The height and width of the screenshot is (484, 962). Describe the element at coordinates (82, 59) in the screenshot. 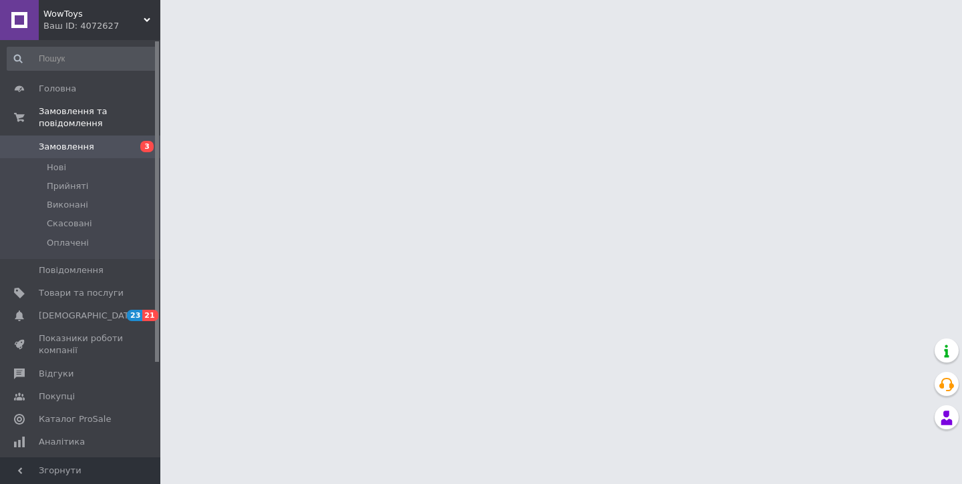

I see `input: Пошук` at that location.